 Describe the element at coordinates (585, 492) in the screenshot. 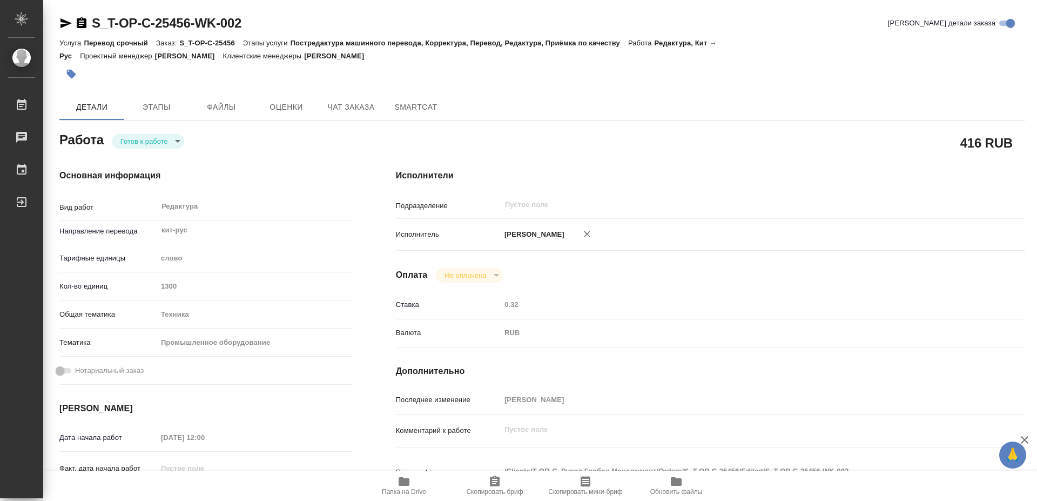

I see `span: Скопировать мини-бриф` at that location.